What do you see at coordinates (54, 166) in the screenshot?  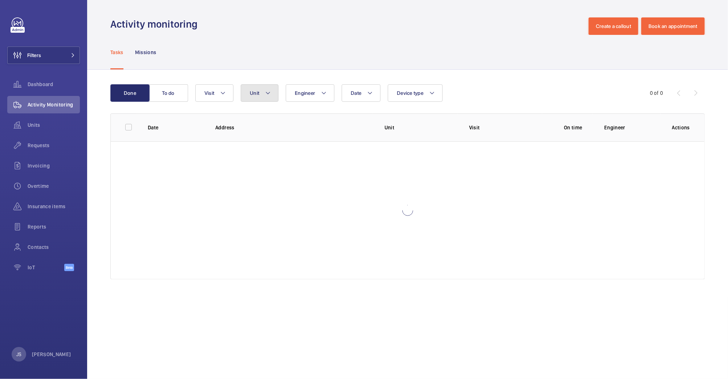 I see `span: Invoicing` at bounding box center [54, 166].